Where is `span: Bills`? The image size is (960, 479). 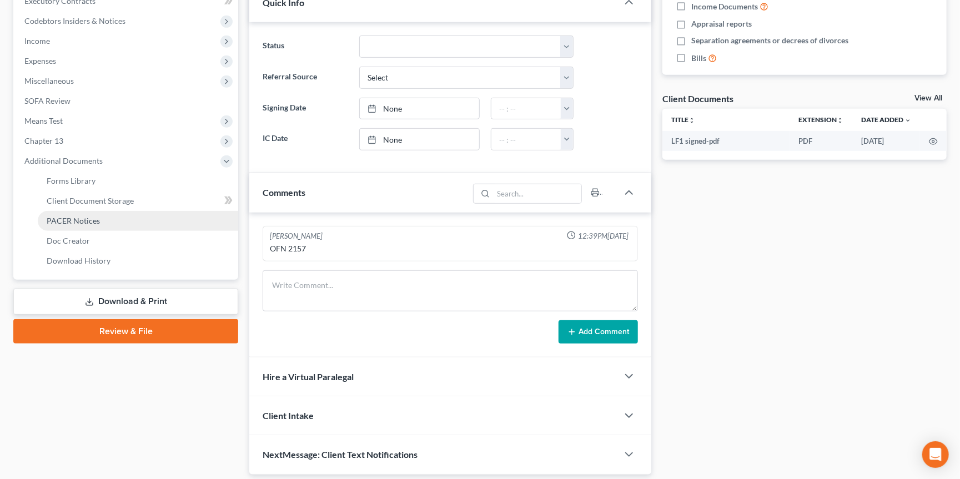 span: Bills is located at coordinates (699, 58).